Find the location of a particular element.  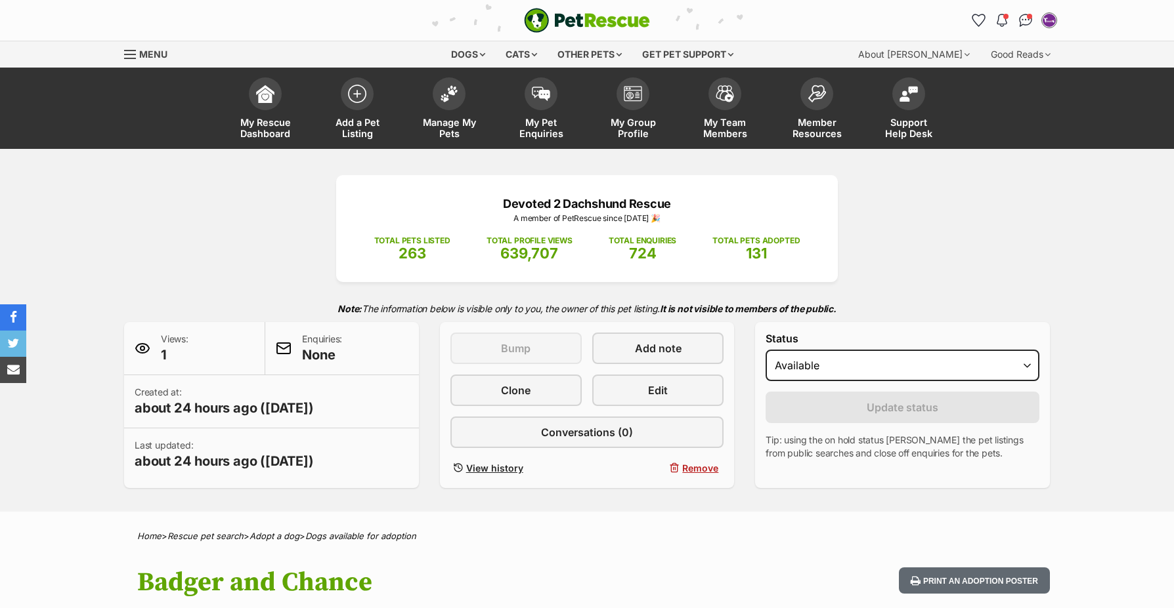

span: 724 is located at coordinates (643, 253).